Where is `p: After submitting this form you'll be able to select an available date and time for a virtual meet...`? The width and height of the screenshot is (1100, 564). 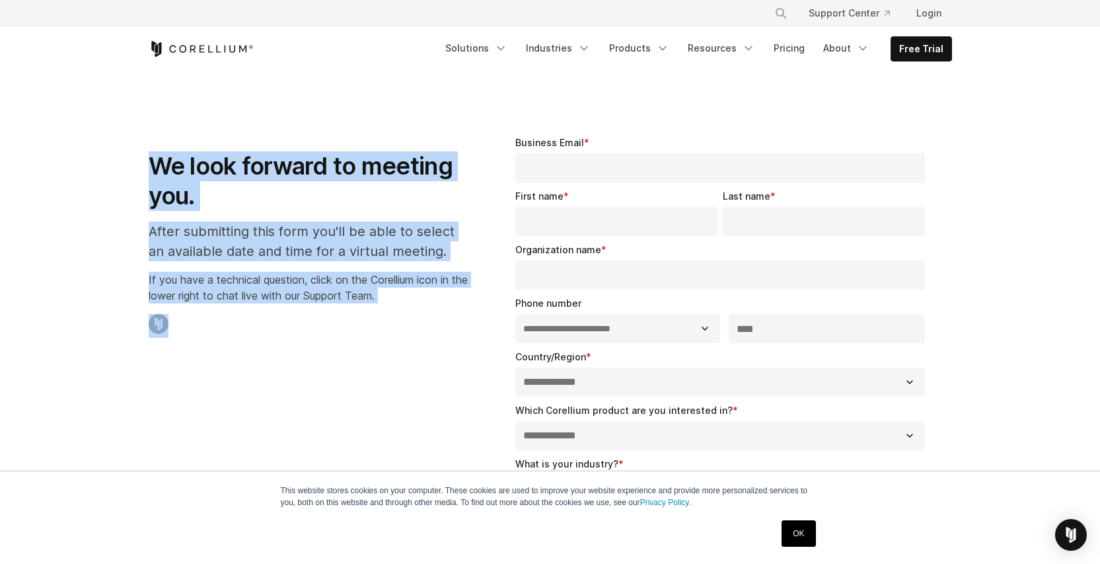 p: After submitting this form you'll be able to select an available date and time for a virtual meet... is located at coordinates (308, 241).